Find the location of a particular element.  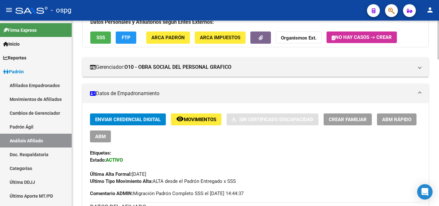

mat-icon: remove_red_eye is located at coordinates (180, 119).